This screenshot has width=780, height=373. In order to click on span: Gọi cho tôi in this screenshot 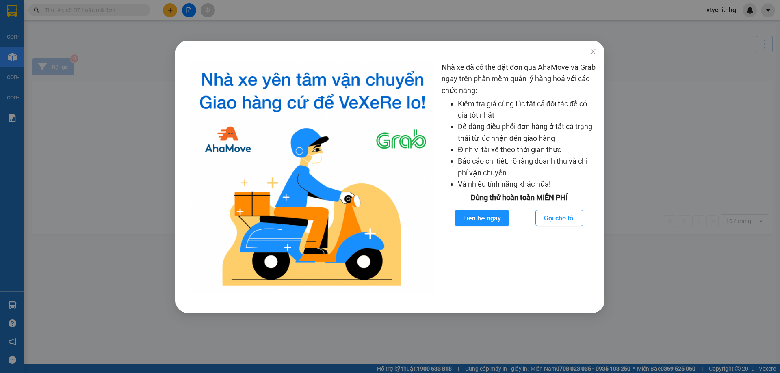, I will do `click(559, 218)`.